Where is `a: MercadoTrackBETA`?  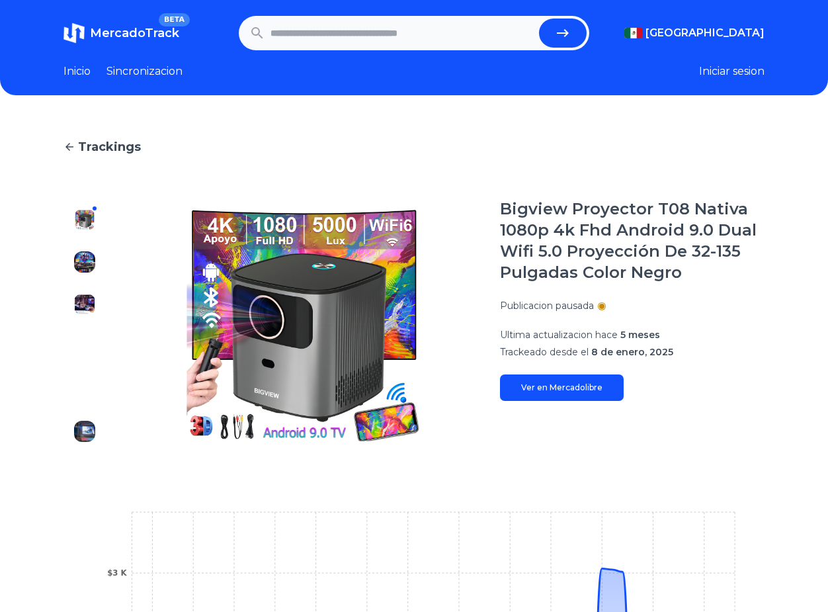
a: MercadoTrackBETA is located at coordinates (121, 33).